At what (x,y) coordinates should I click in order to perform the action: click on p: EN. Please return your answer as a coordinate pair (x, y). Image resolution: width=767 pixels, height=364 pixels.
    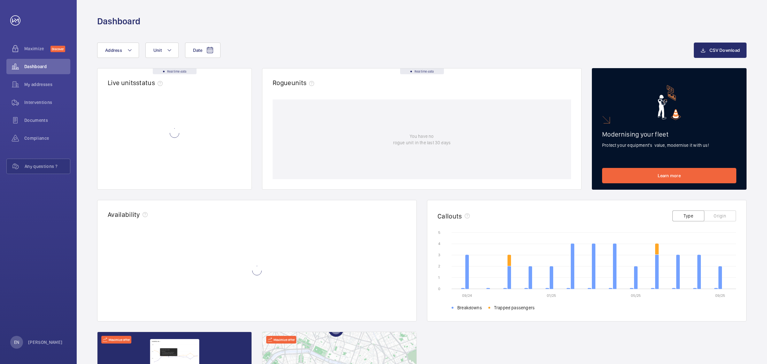
    Looking at the image, I should click on (17, 342).